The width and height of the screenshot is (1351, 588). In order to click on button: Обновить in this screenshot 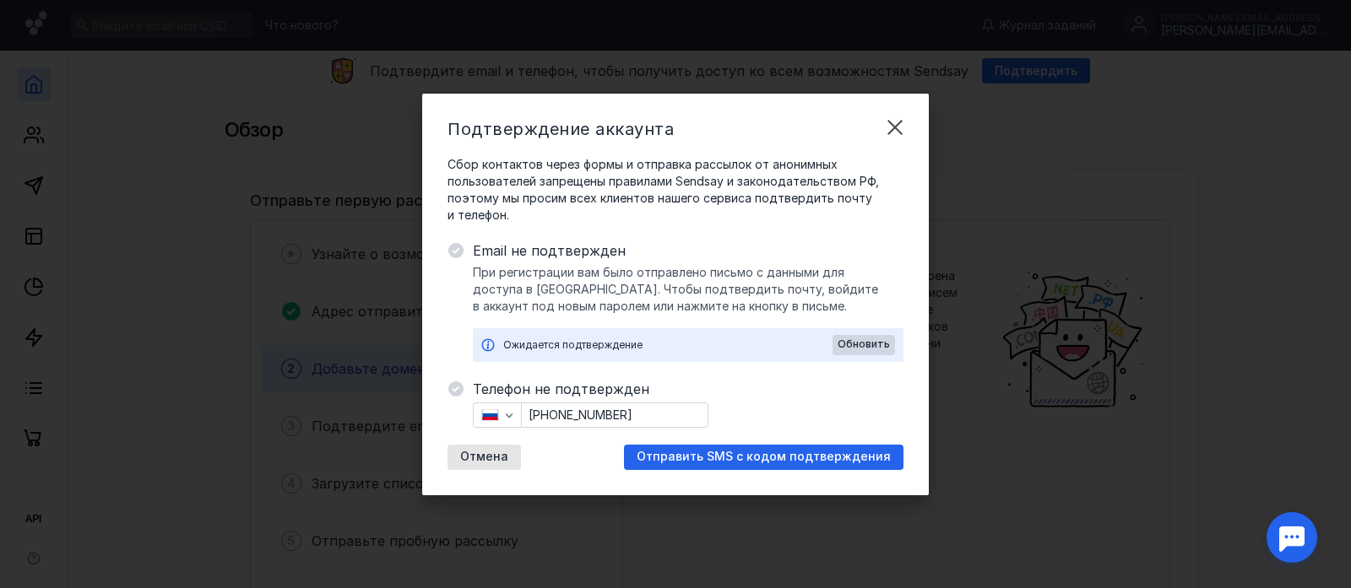, I will do `click(864, 345)`.